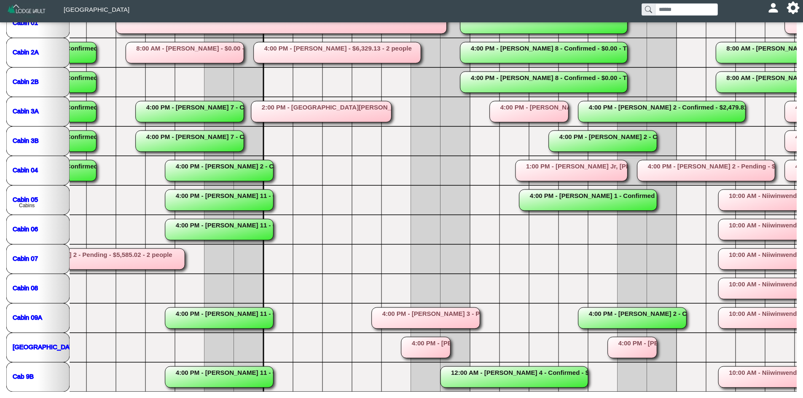  I want to click on a: Cabin 2B, so click(26, 81).